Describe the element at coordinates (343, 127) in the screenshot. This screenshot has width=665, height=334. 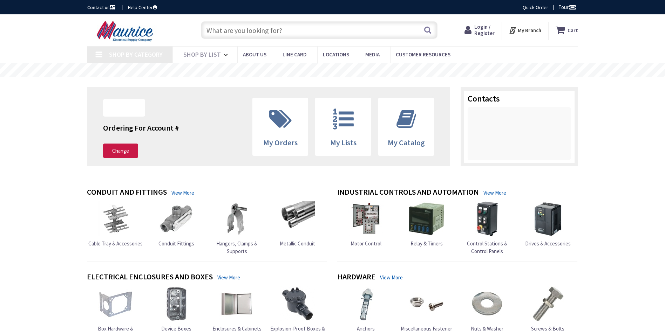
I see `a: My Lists` at that location.